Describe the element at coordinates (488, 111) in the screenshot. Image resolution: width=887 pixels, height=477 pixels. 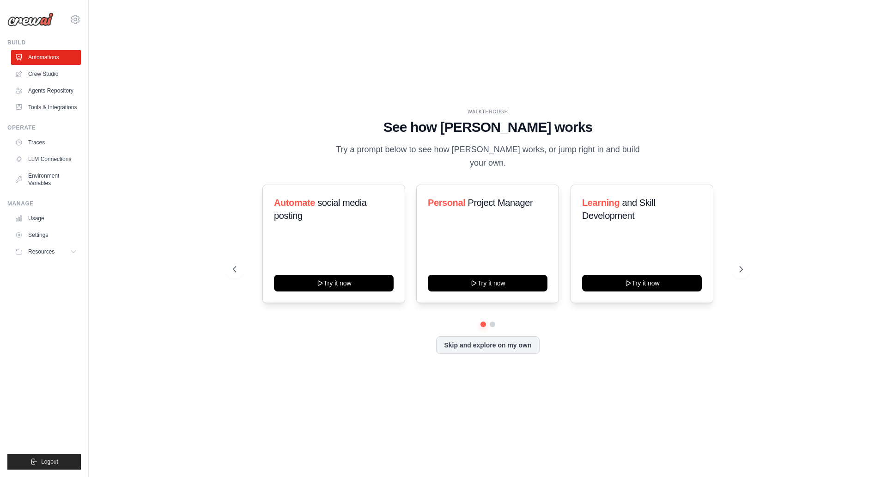
I see `div: WALKTHROUGH` at that location.